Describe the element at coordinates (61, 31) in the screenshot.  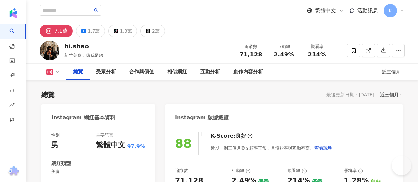
I see `div: 7.1萬` at that location.